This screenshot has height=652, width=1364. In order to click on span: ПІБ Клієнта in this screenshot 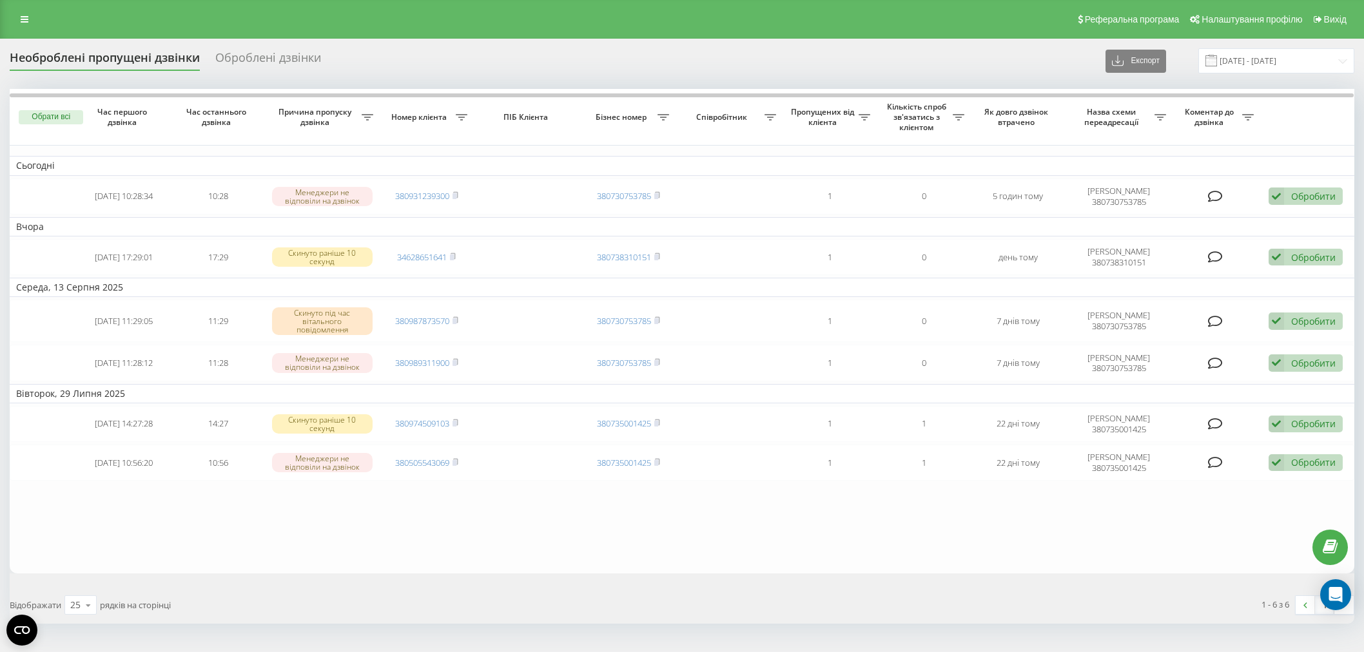, I will do `click(527, 117)`.